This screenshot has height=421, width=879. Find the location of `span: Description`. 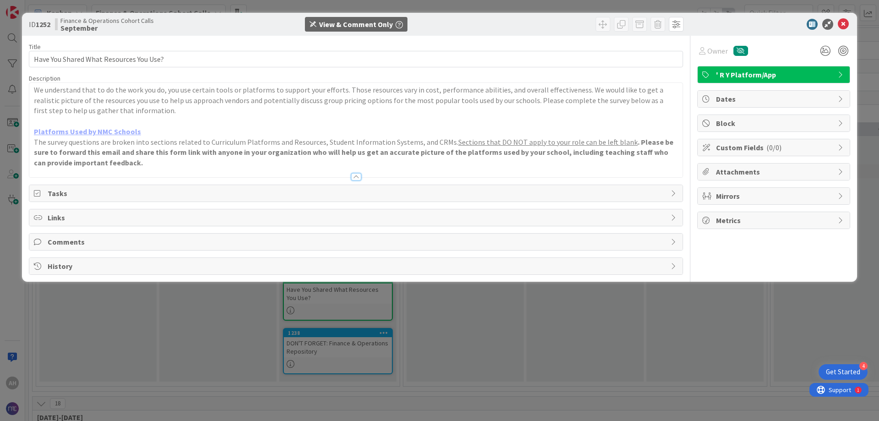

span: Description is located at coordinates (44, 78).